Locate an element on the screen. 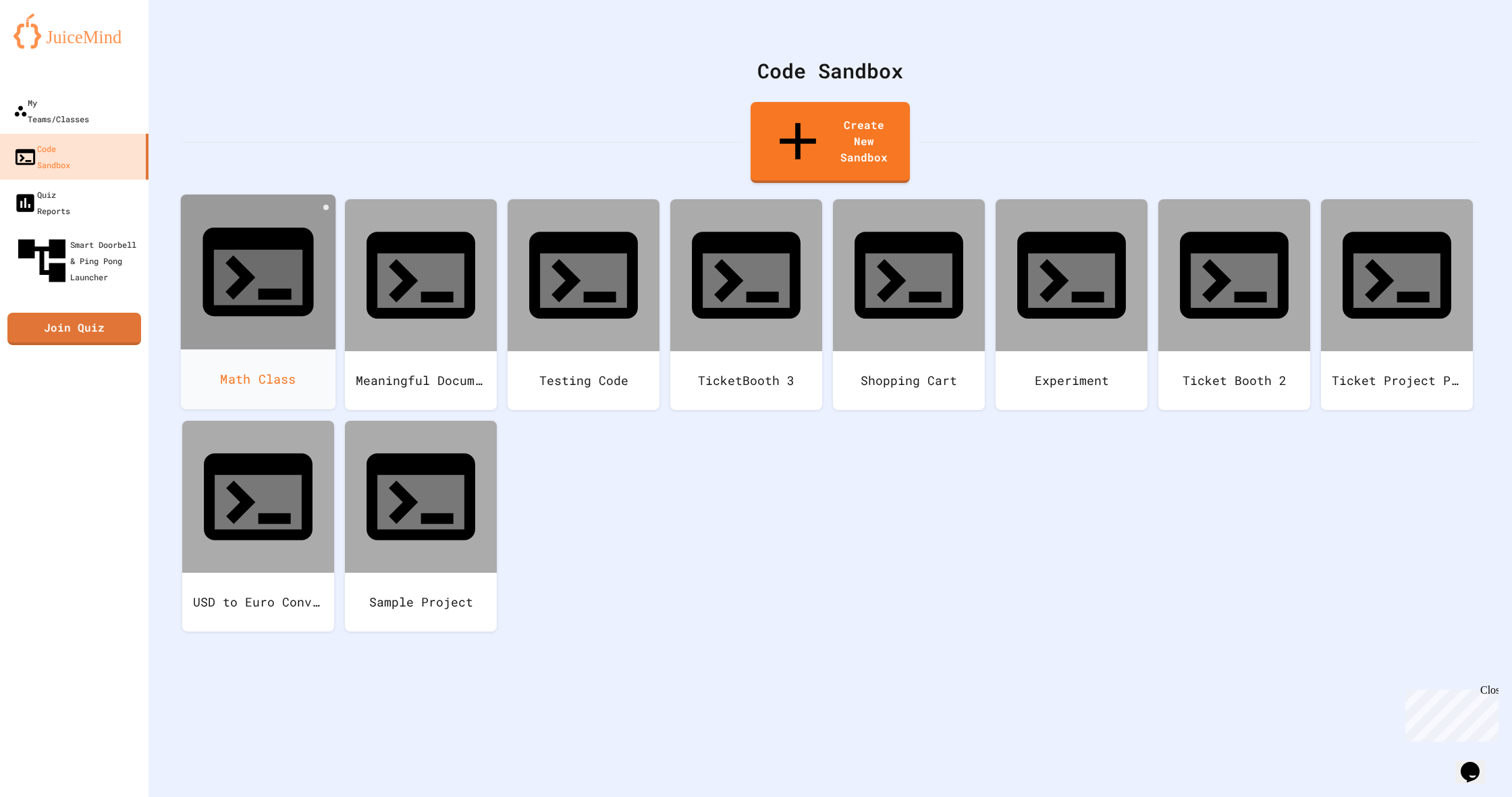 The width and height of the screenshot is (1512, 797). div: Smart Doorbell & Ping Pong Launcher is located at coordinates (78, 261).